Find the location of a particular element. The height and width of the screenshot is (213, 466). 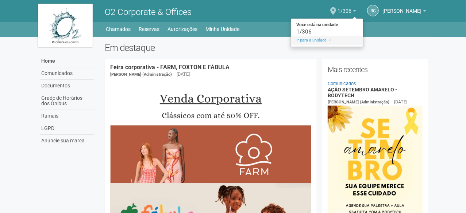

a: Home is located at coordinates (67, 61).